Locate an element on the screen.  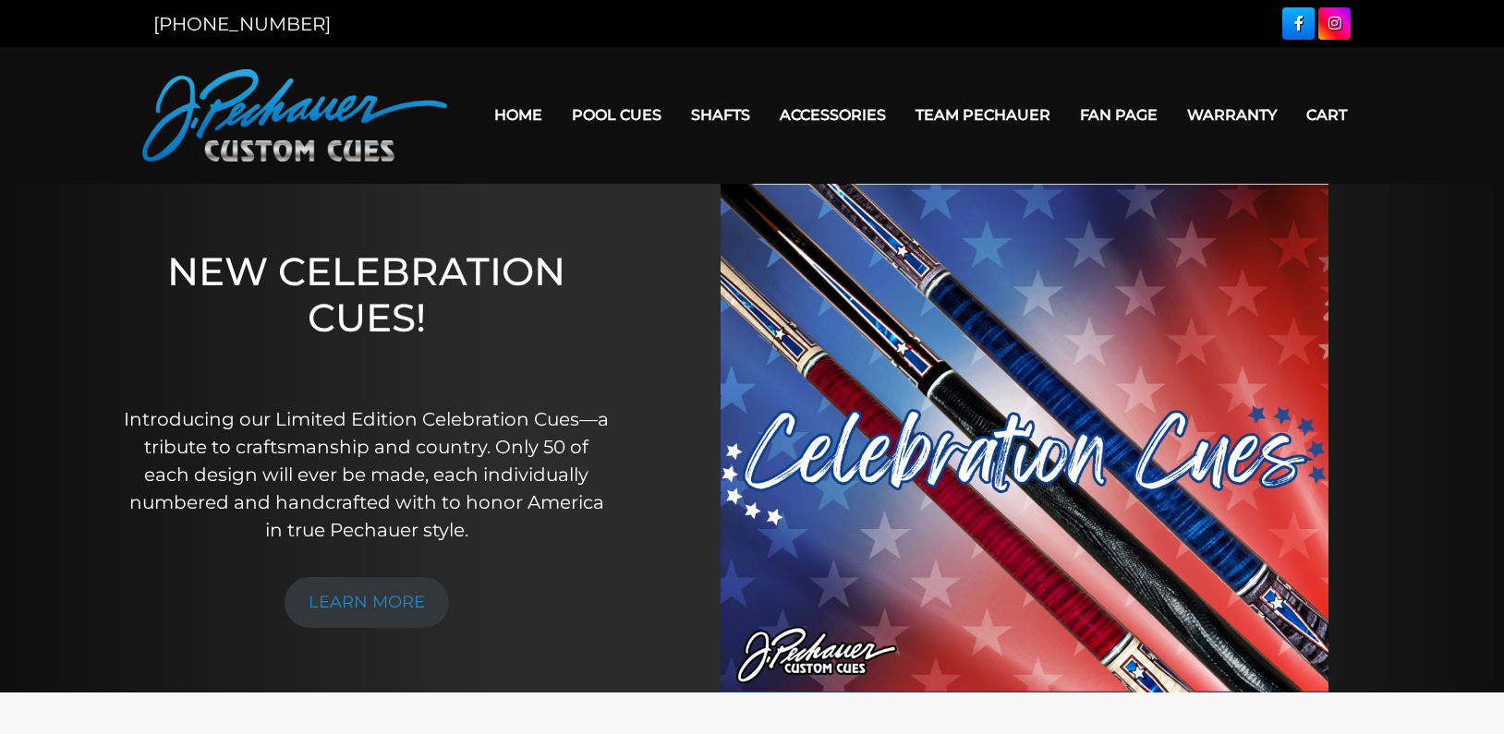
a: Home is located at coordinates (518, 115).